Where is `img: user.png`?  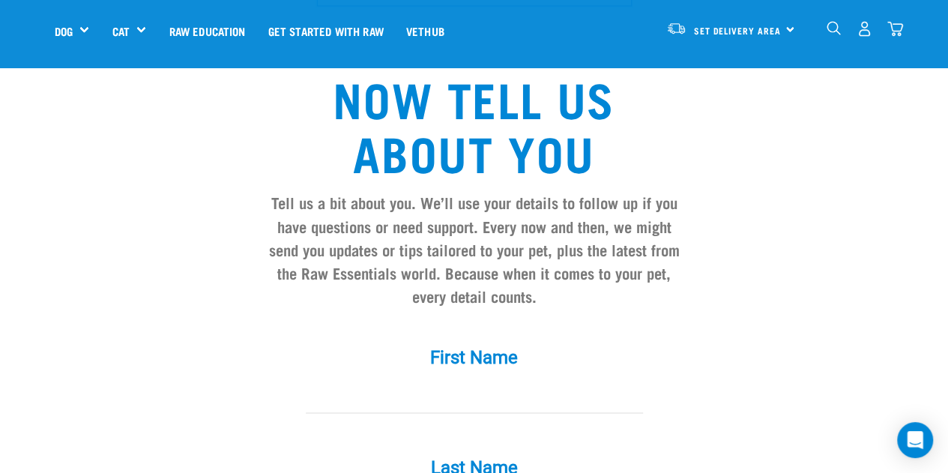
img: user.png is located at coordinates (864, 28).